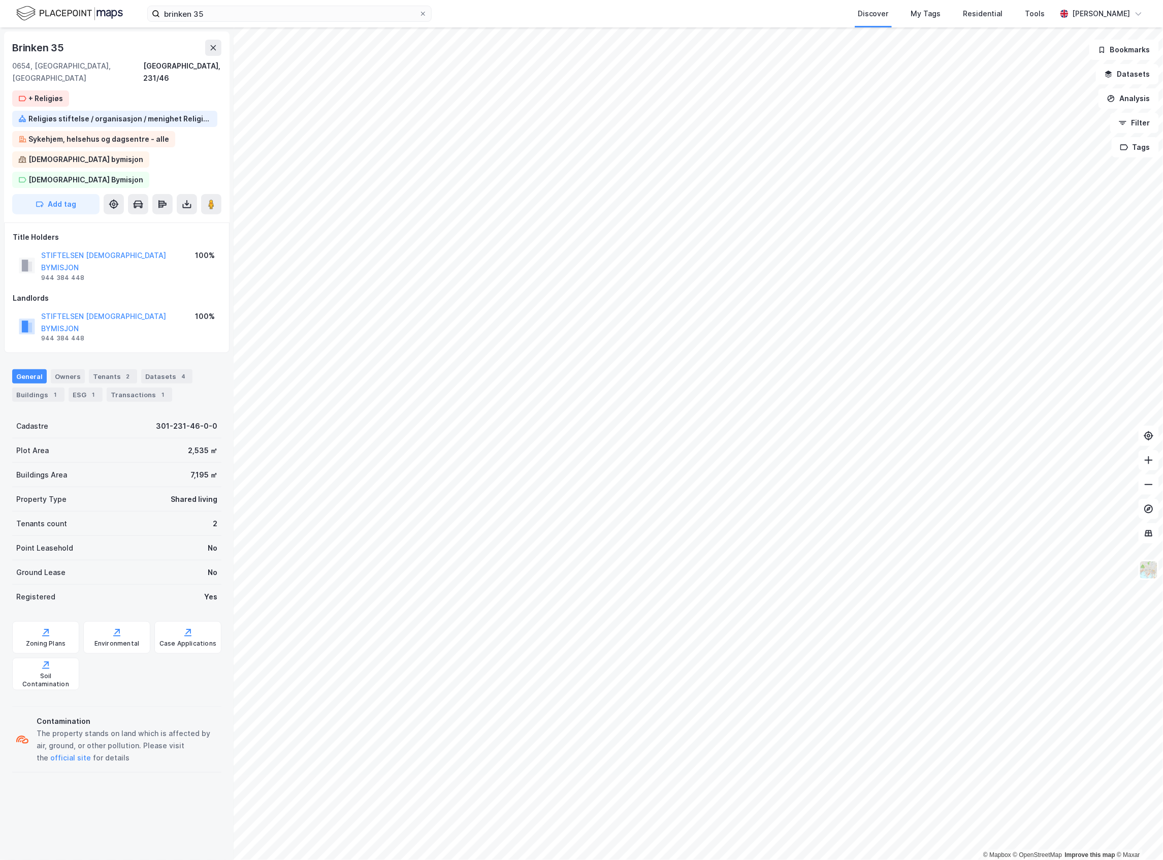 The height and width of the screenshot is (860, 1163). I want to click on div: Cadastre, so click(32, 426).